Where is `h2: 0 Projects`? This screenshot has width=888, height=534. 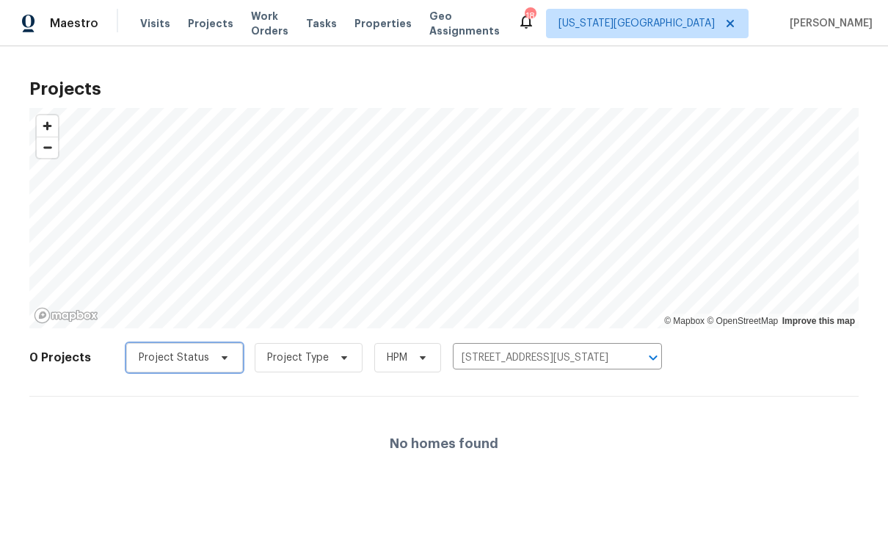
h2: 0 Projects is located at coordinates (60, 357).